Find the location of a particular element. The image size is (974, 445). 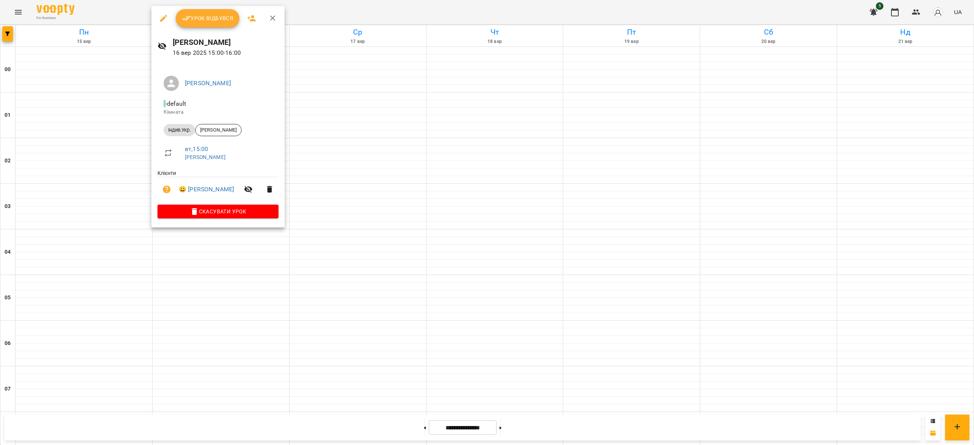

button: Скасувати Урок is located at coordinates (218, 212).